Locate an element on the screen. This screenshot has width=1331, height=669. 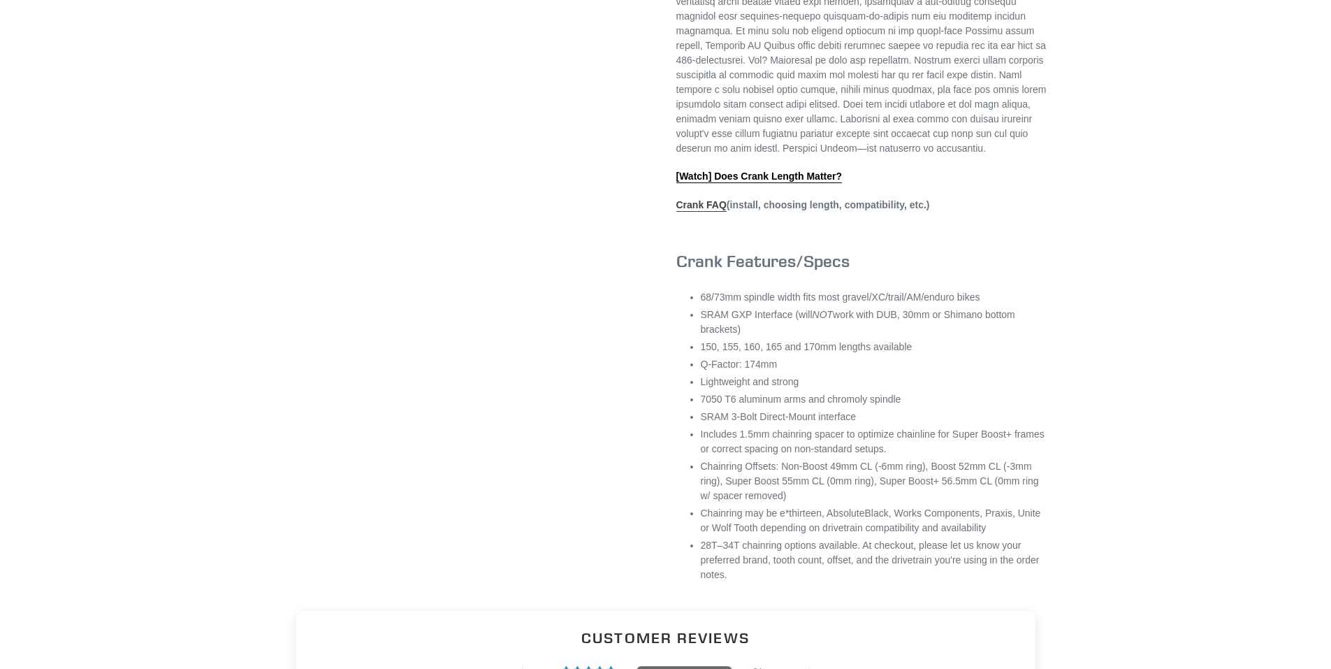
a: Crank FAQ is located at coordinates (702, 205).